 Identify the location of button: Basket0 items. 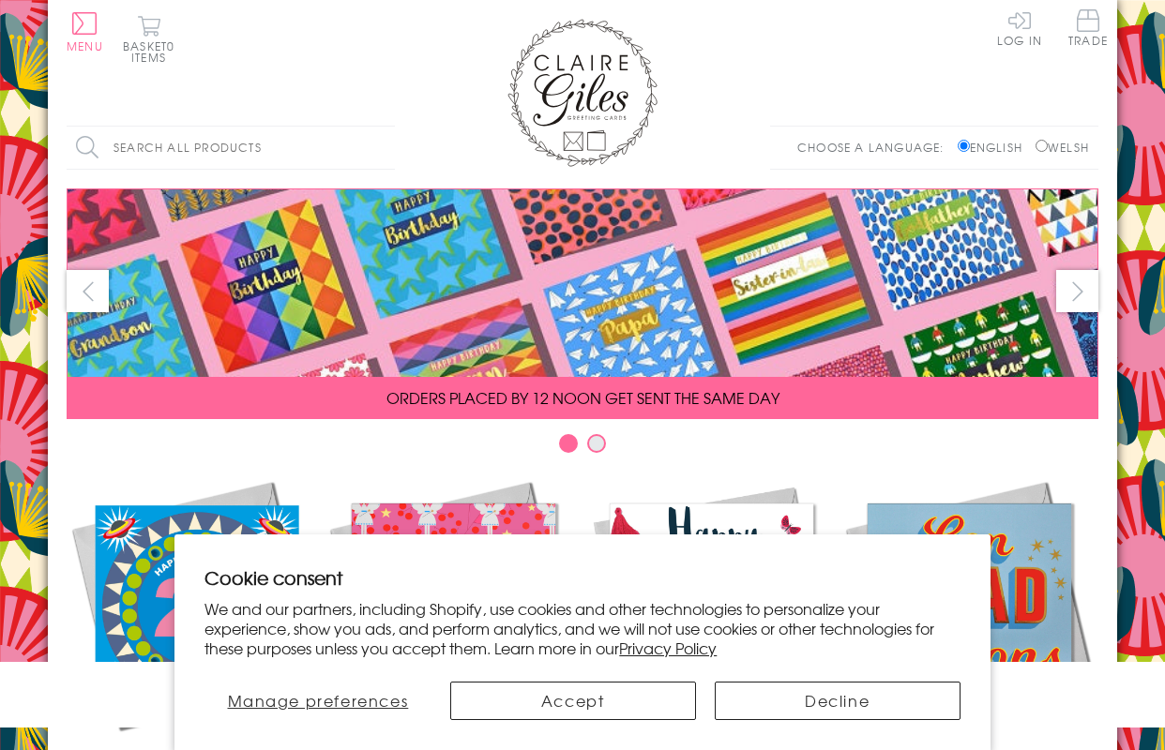
(148, 38).